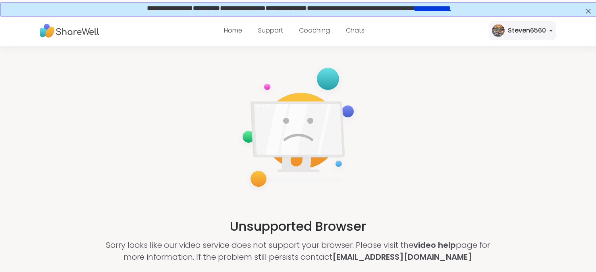 The width and height of the screenshot is (596, 272). Describe the element at coordinates (233, 30) in the screenshot. I see `a: Home` at that location.